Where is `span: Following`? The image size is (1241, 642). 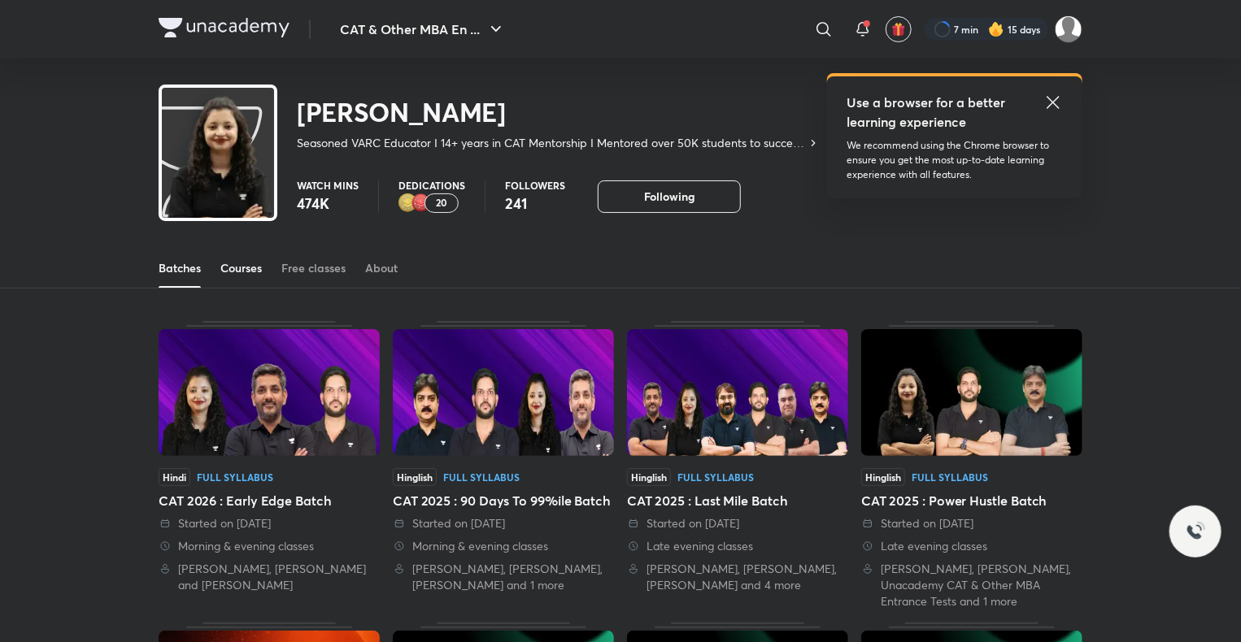
span: Following is located at coordinates (669, 197).